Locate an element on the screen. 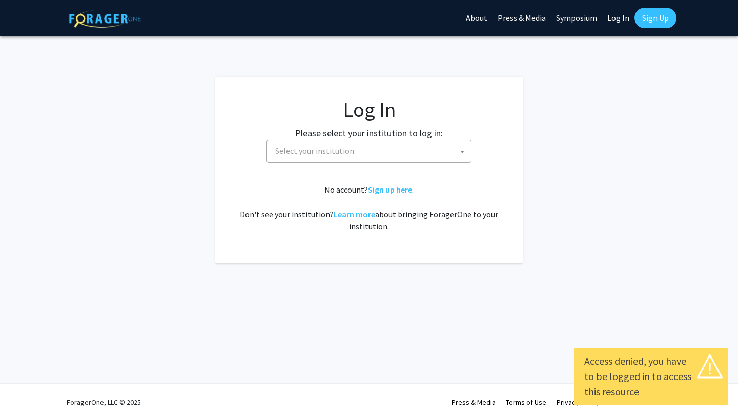 Image resolution: width=738 pixels, height=420 pixels. a: Privacy Policy is located at coordinates (577, 402).